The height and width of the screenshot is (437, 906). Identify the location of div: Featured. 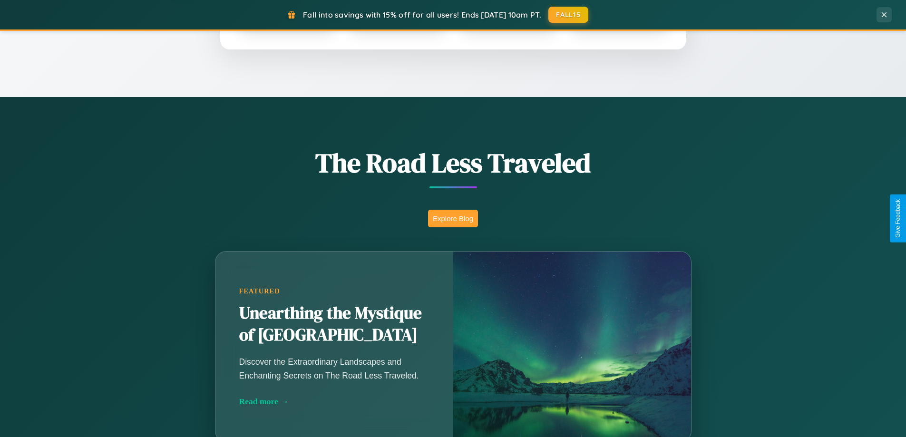
(334, 291).